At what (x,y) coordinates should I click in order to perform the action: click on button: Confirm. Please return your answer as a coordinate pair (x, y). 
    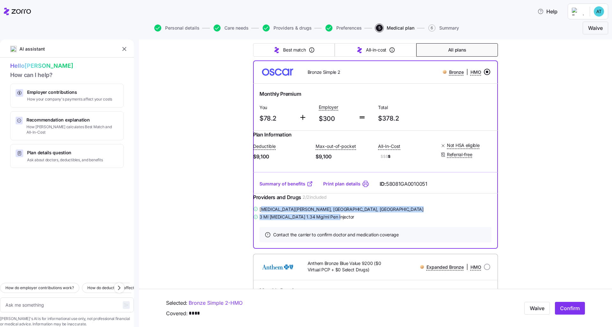
    Looking at the image, I should click on (570, 309).